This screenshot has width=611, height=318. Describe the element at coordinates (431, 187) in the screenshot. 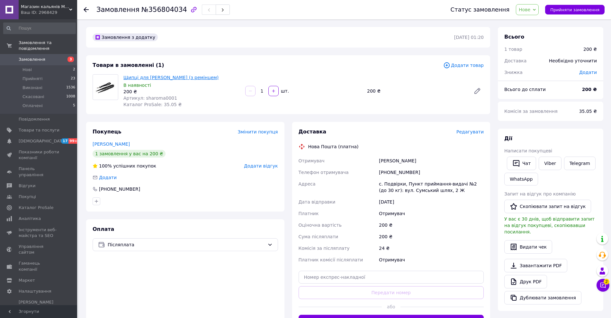

I see `div: с. Подвірки, Пункт приймання-видачі №2 (до 30 кг): вул. Сумський шлях, 2 Ж` at that location.